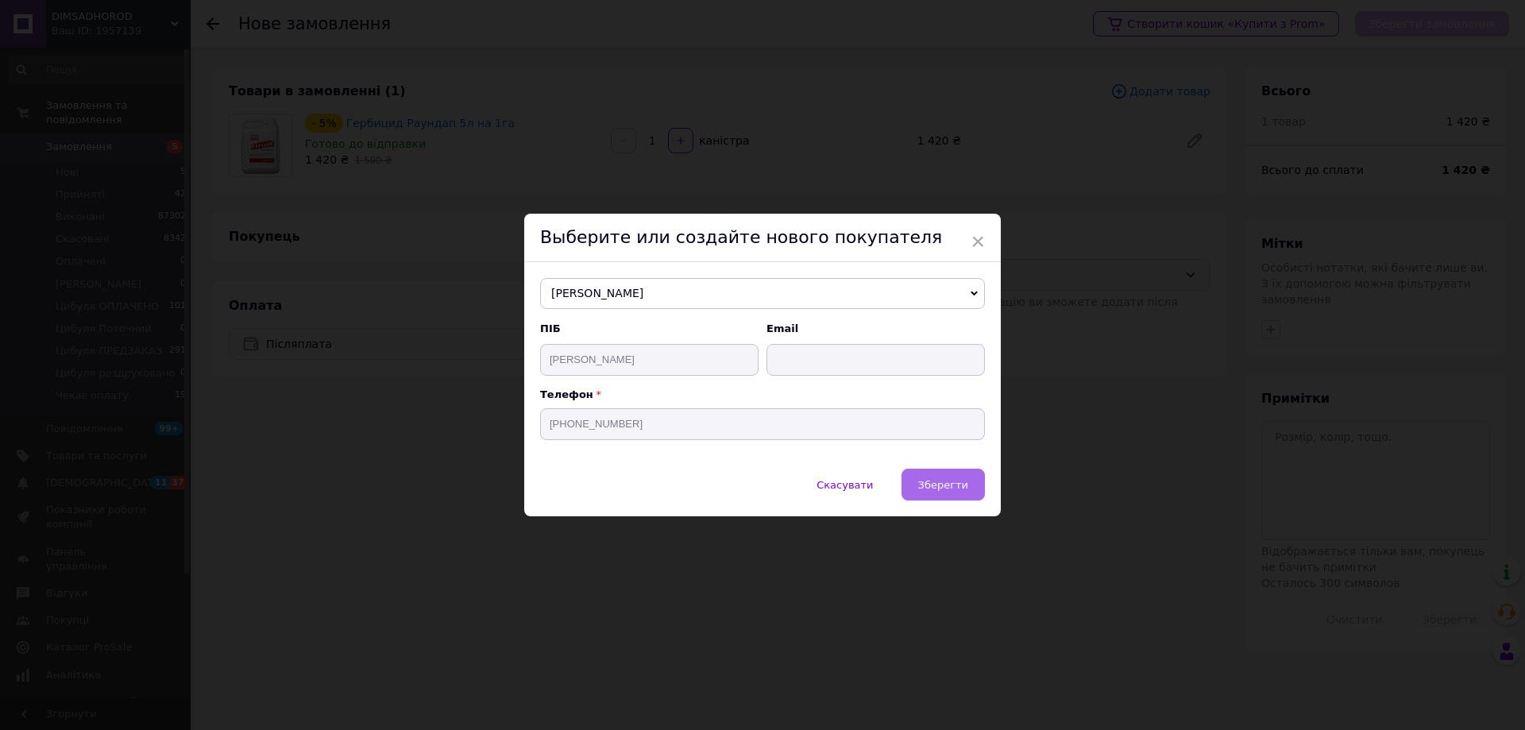 The width and height of the screenshot is (1525, 730). What do you see at coordinates (943, 484) in the screenshot?
I see `button: Зберегти` at bounding box center [943, 484].